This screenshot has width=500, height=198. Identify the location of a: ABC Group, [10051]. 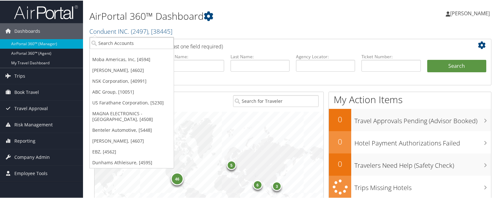
(131, 92).